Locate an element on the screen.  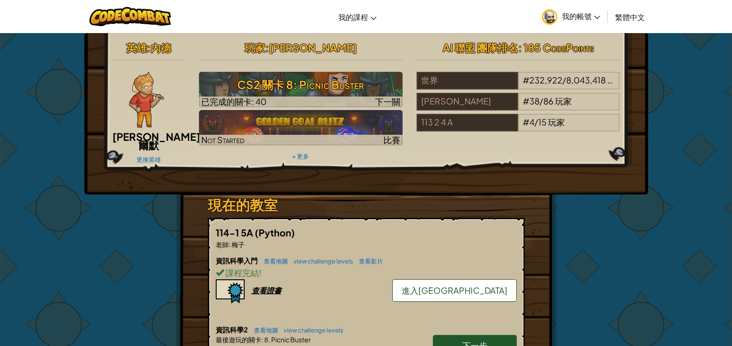
a: 世界#232,922/8,043,418玩家 is located at coordinates (518, 86).